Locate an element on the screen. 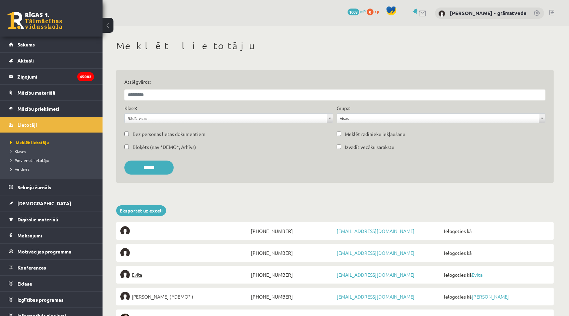  span: Veidnes is located at coordinates (20, 169).